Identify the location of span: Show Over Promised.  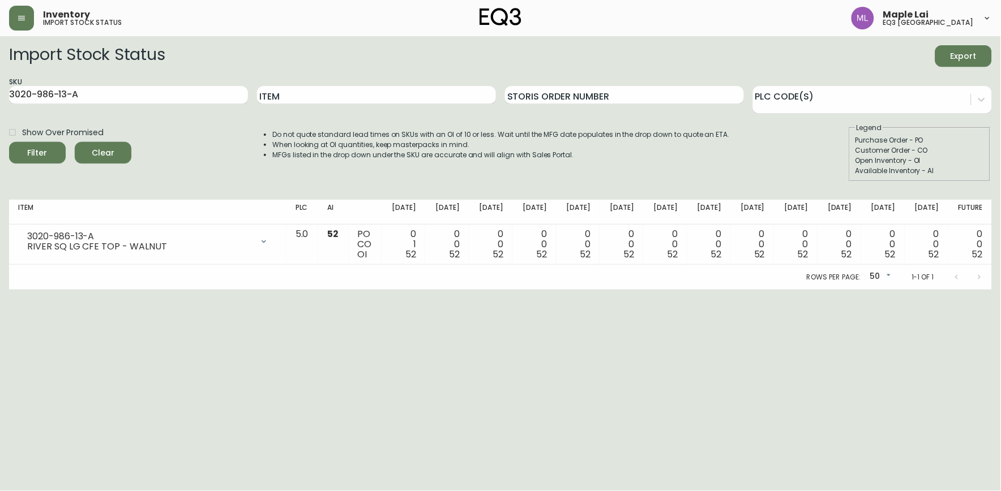
(62, 132).